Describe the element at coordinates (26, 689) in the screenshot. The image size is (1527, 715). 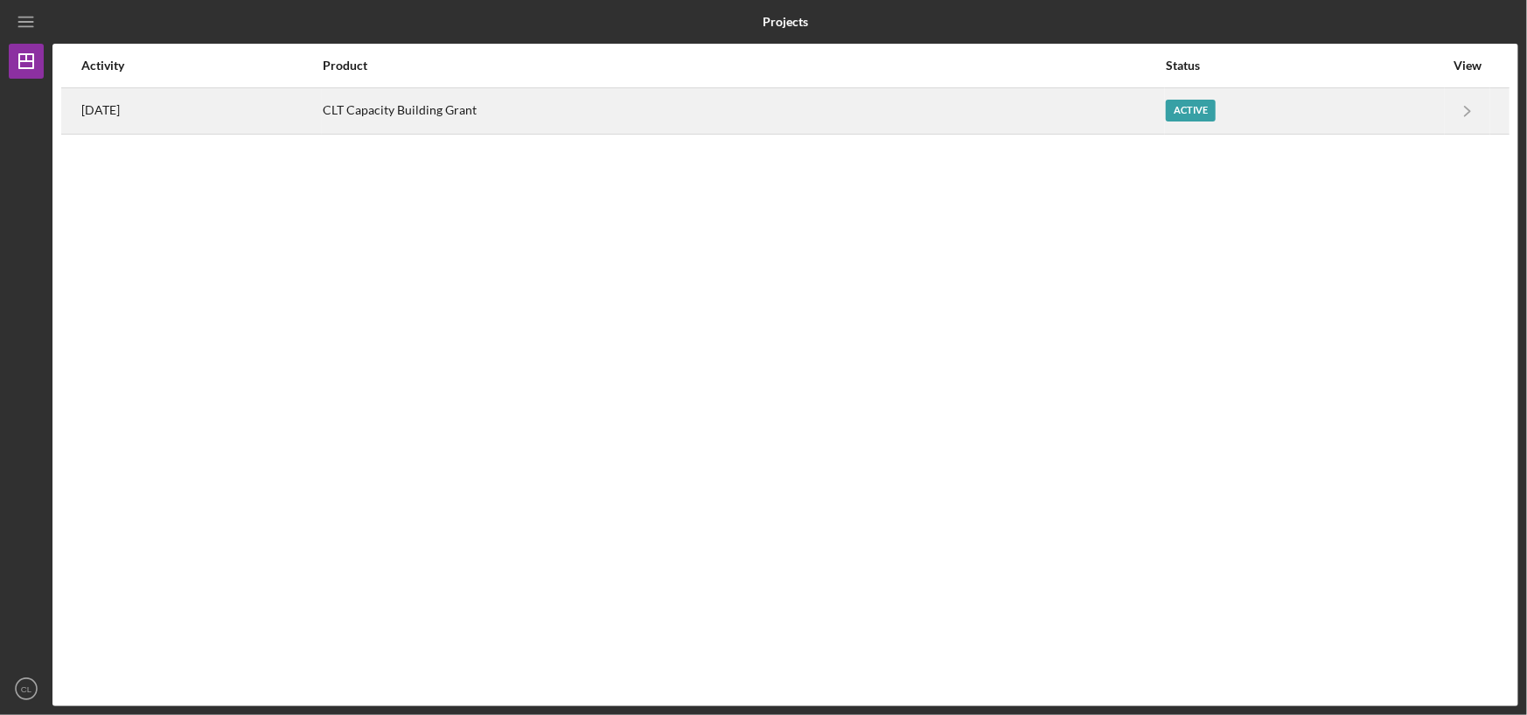
I see `text: CL` at that location.